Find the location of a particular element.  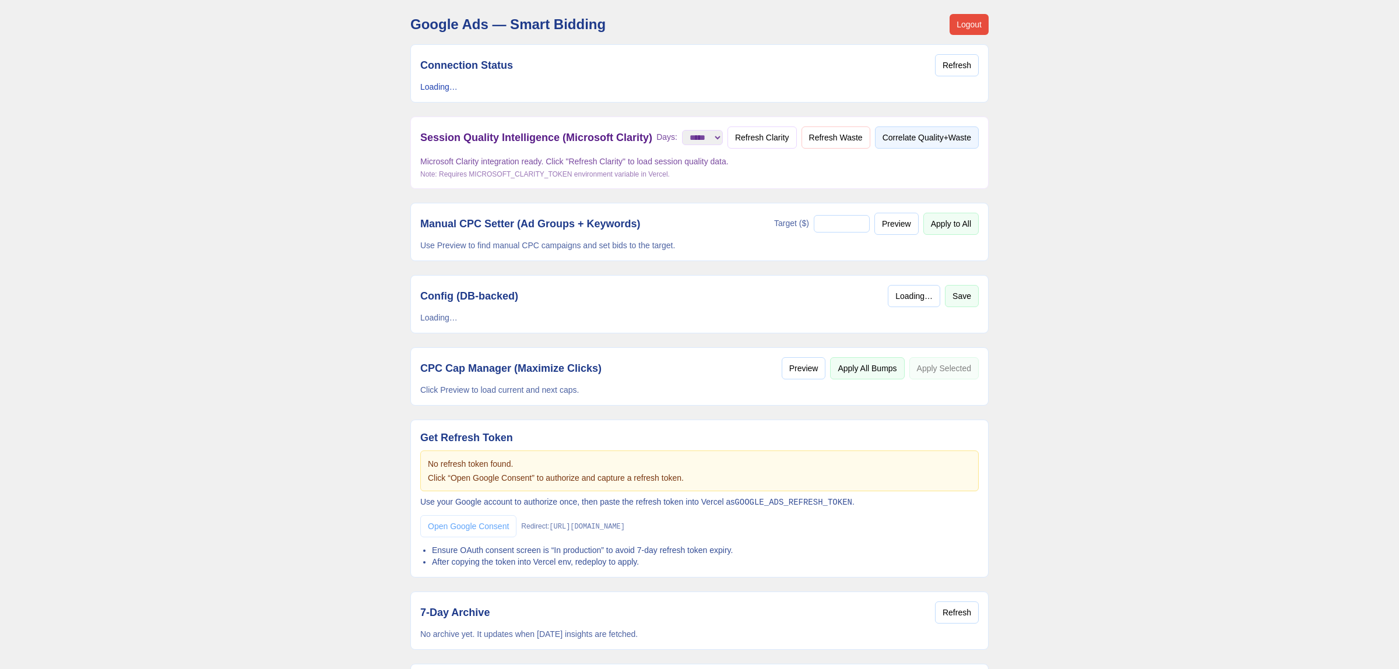

h2: Connection Status is located at coordinates (466, 65).